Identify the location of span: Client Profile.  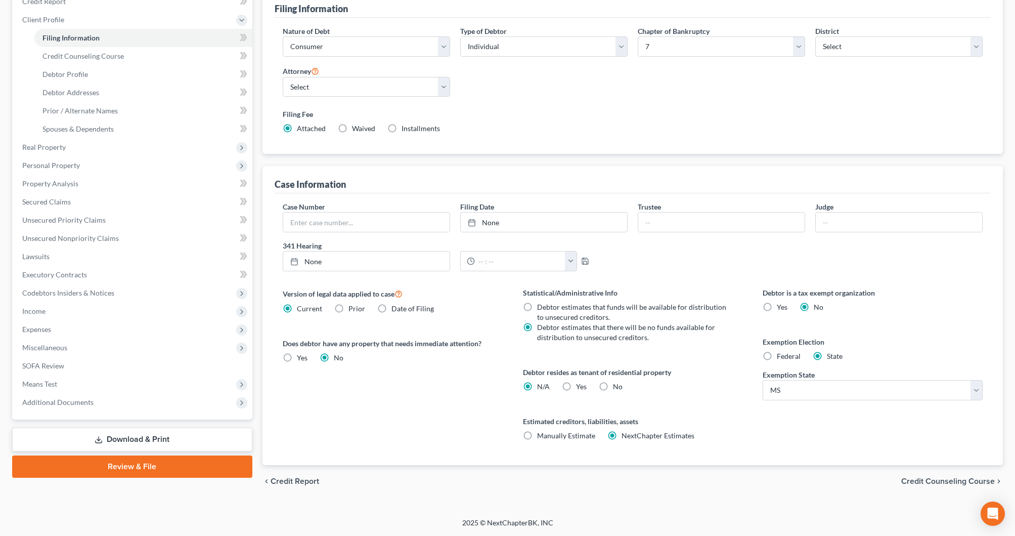
(43, 19).